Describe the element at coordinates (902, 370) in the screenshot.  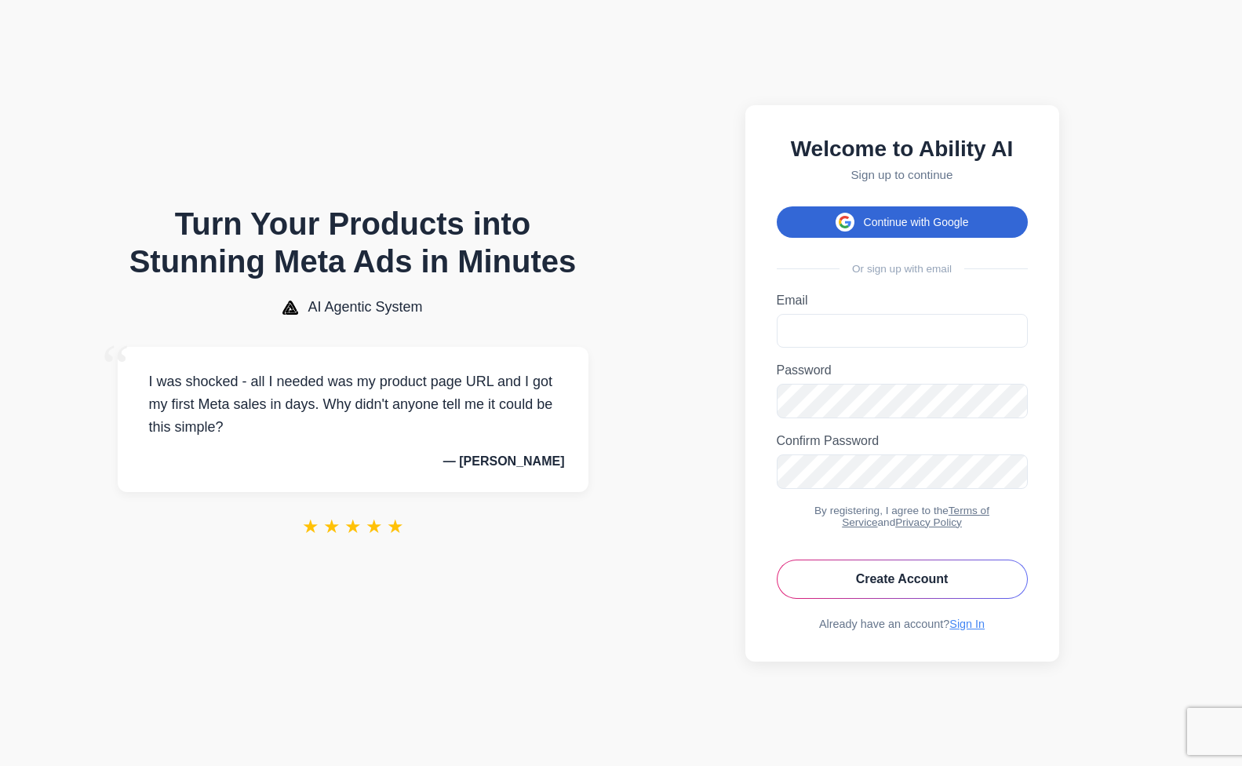
I see `label: Password` at that location.